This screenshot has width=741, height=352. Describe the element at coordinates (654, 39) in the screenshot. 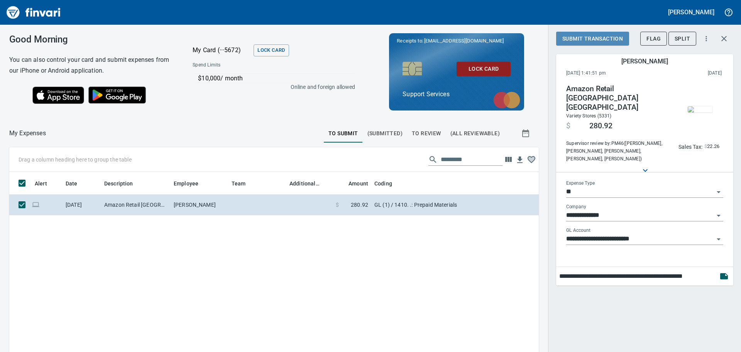

I see `span: Flag` at that location.